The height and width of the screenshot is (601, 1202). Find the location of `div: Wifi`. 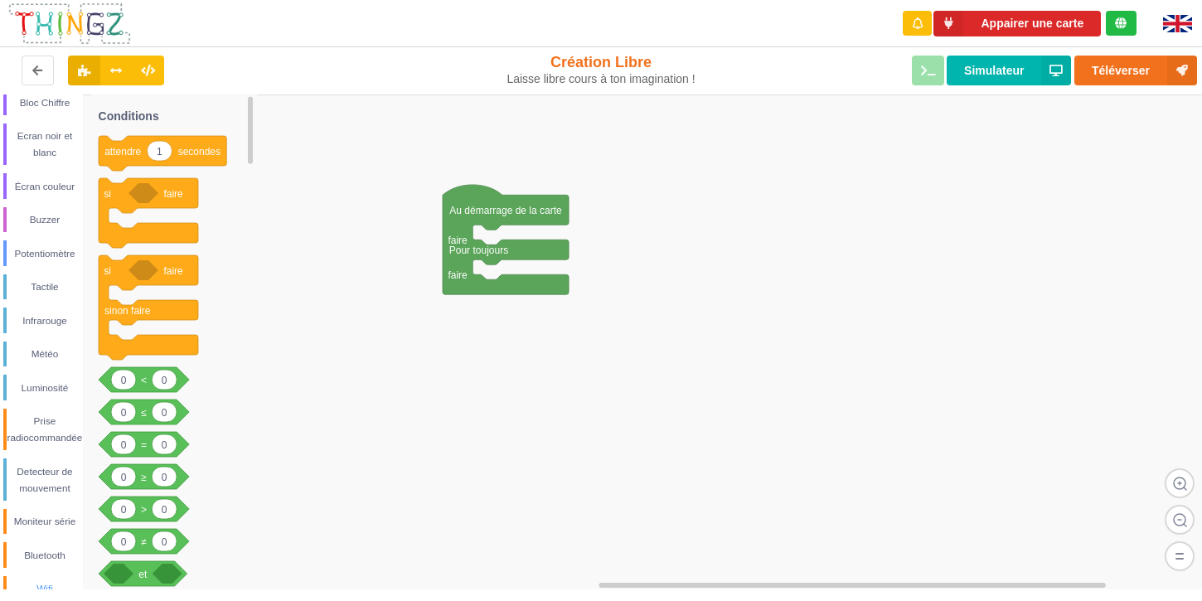

div: Wifi is located at coordinates (45, 588).